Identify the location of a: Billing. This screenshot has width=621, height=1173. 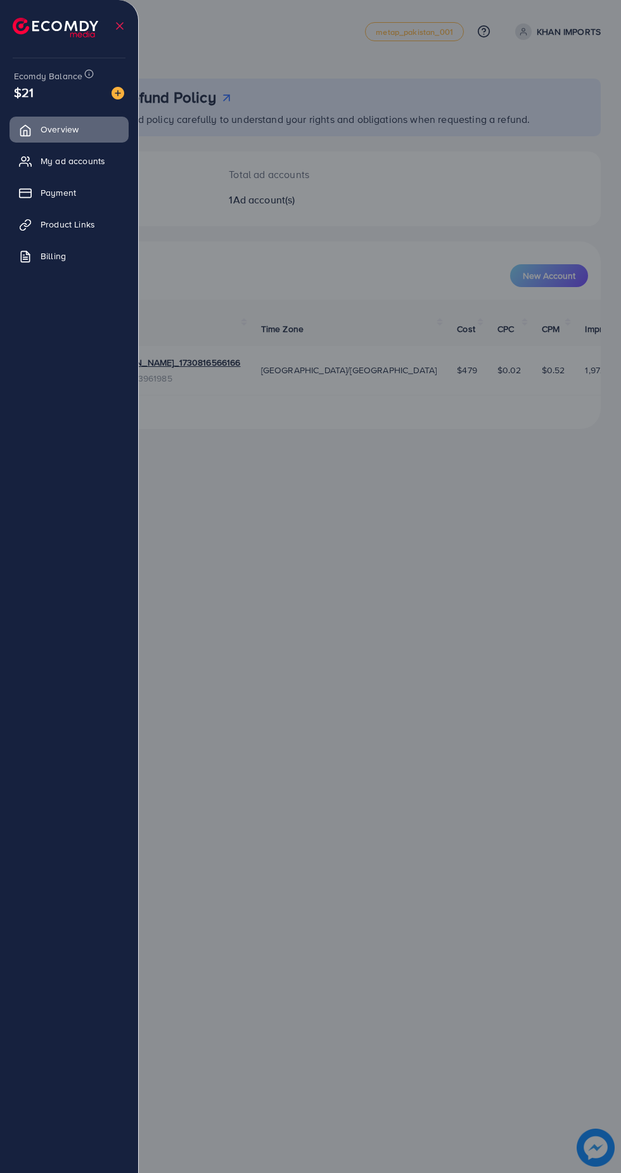
(69, 256).